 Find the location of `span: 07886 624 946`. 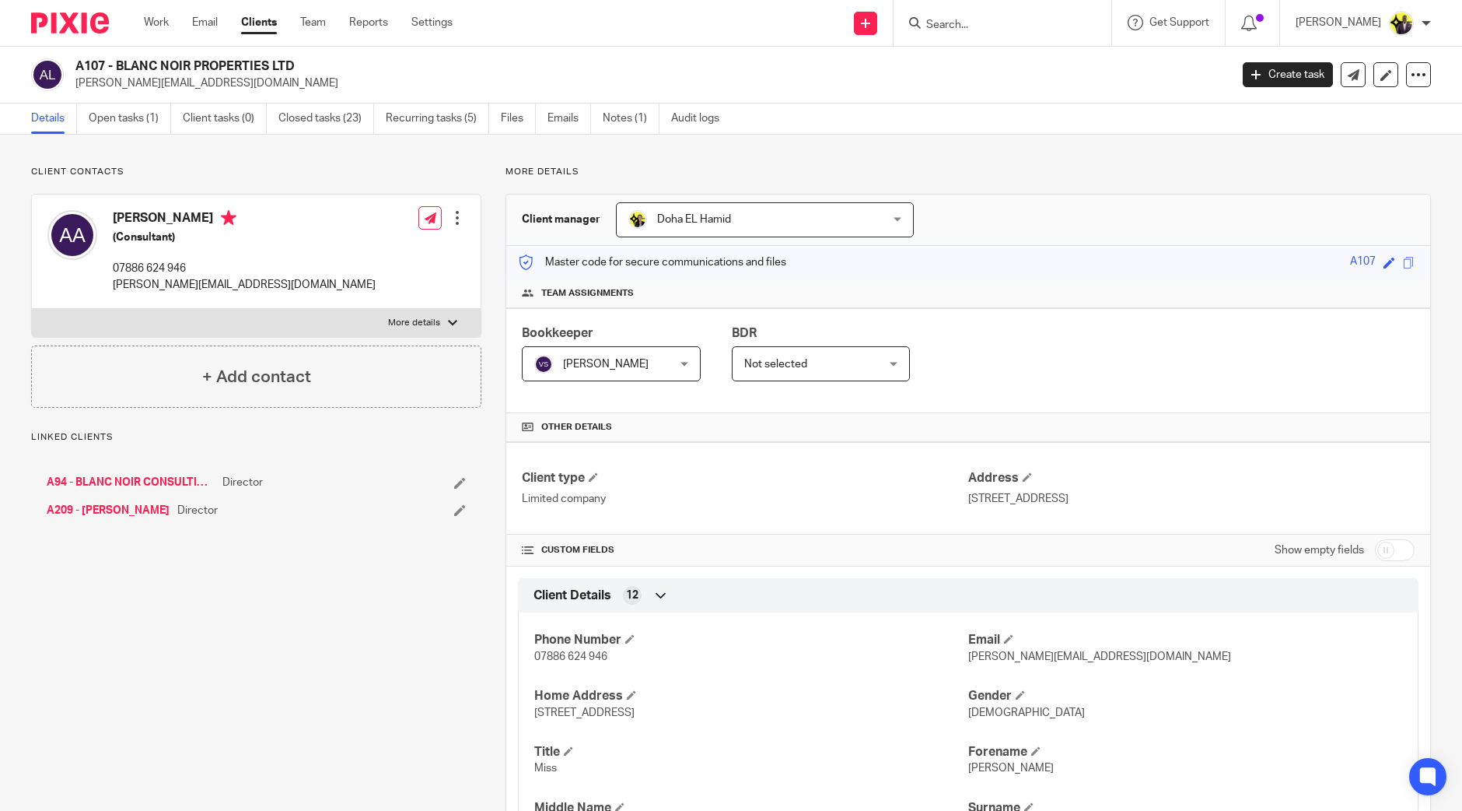

span: 07886 624 946 is located at coordinates (571, 657).